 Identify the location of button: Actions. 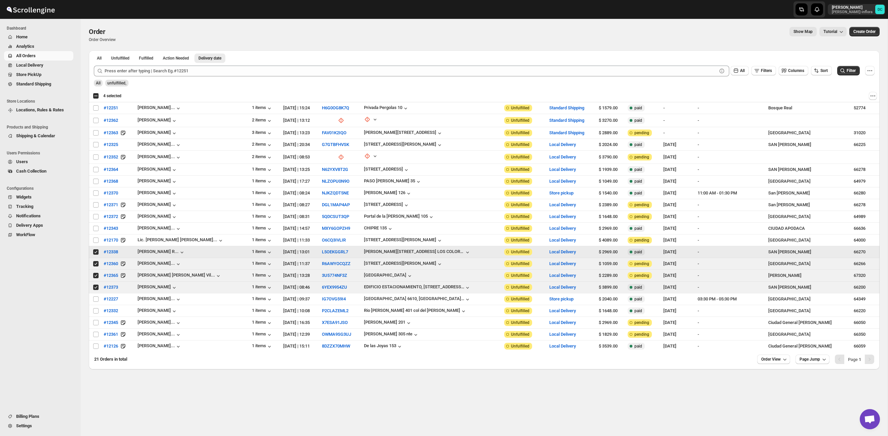
(873, 96).